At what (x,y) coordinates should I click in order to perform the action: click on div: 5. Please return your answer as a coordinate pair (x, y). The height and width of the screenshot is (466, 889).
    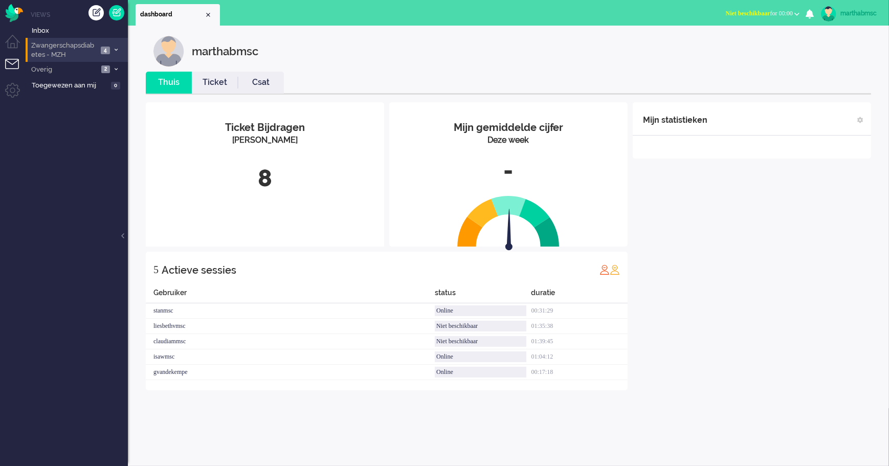
    Looking at the image, I should click on (156, 270).